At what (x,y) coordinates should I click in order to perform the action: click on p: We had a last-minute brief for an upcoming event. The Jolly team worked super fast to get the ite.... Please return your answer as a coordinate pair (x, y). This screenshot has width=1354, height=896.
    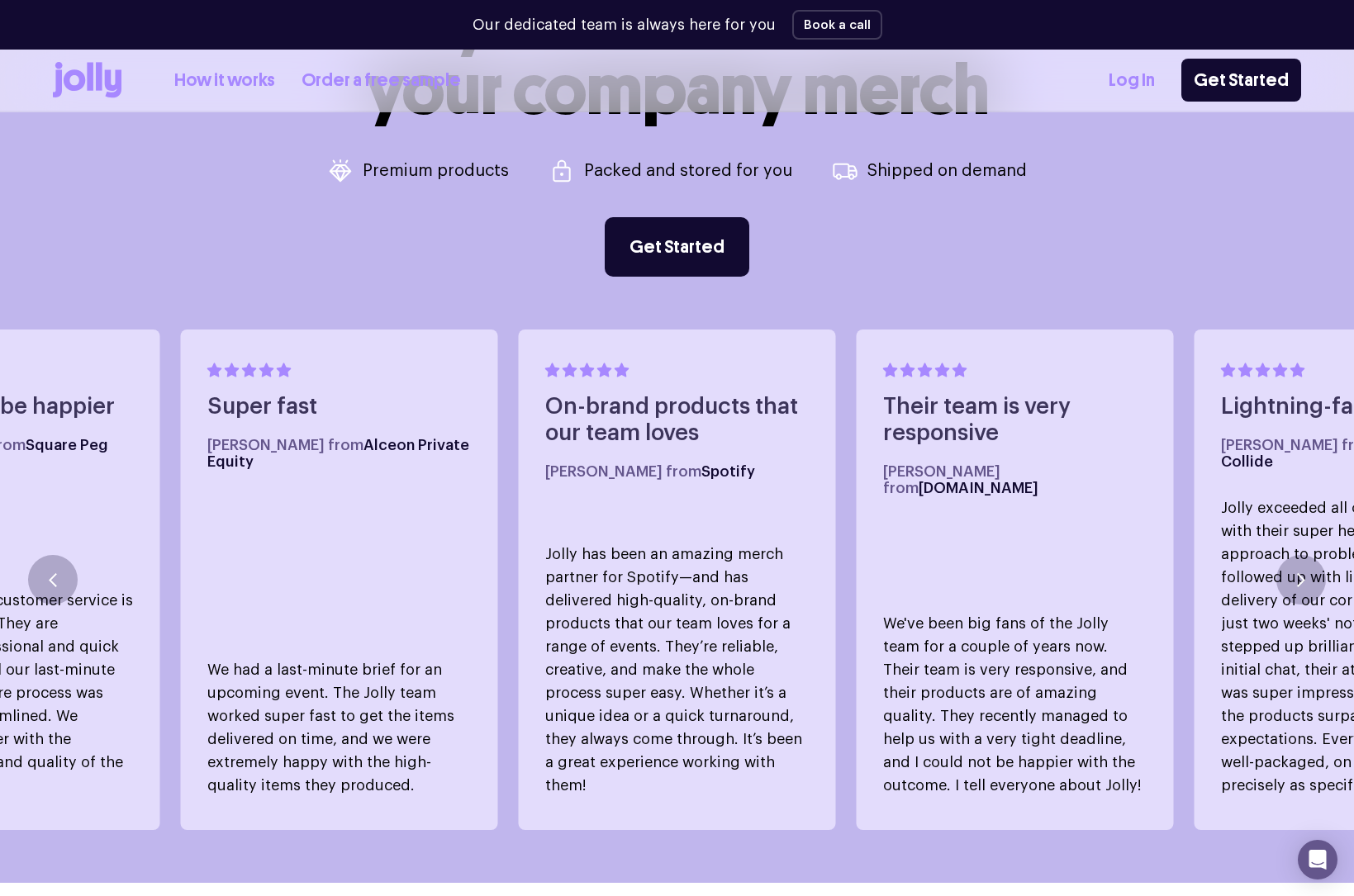
    Looking at the image, I should click on (340, 727).